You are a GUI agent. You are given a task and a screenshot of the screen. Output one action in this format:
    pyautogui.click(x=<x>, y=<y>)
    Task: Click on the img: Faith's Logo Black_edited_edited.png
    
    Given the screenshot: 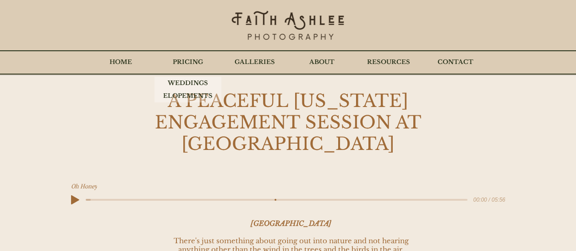 What is the action you would take?
    pyautogui.click(x=288, y=26)
    